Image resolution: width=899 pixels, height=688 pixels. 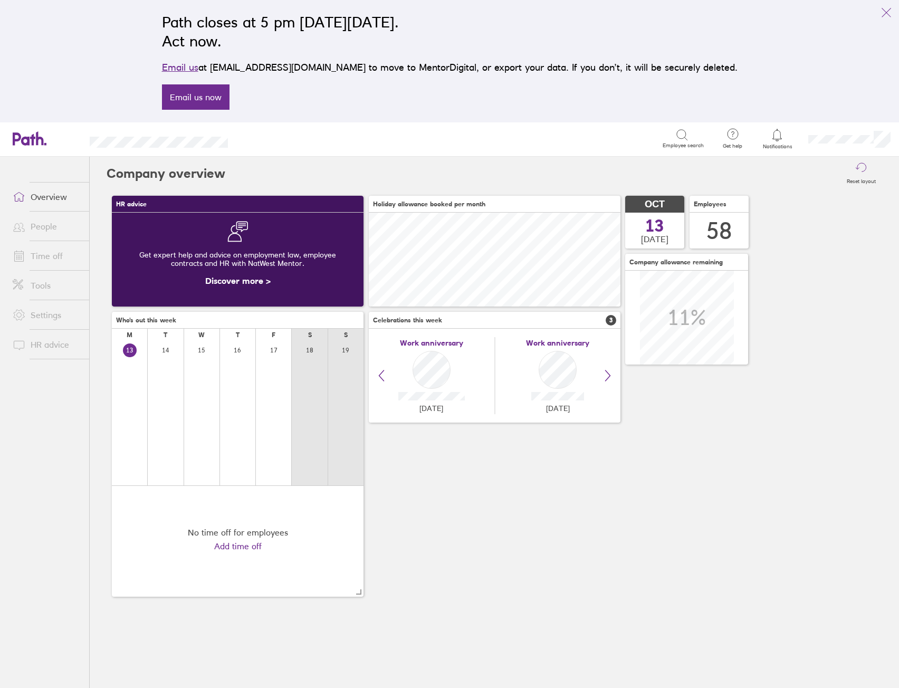 What do you see at coordinates (166, 174) in the screenshot?
I see `h2: Company overview` at bounding box center [166, 174].